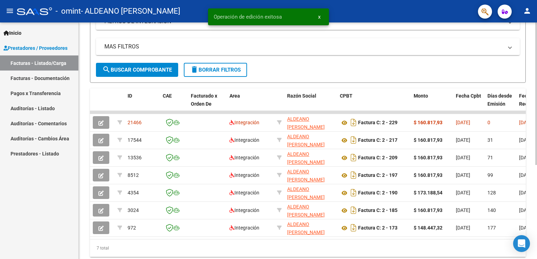  What do you see at coordinates (346, 96) in the screenshot?
I see `span: CPBT` at bounding box center [346, 96].